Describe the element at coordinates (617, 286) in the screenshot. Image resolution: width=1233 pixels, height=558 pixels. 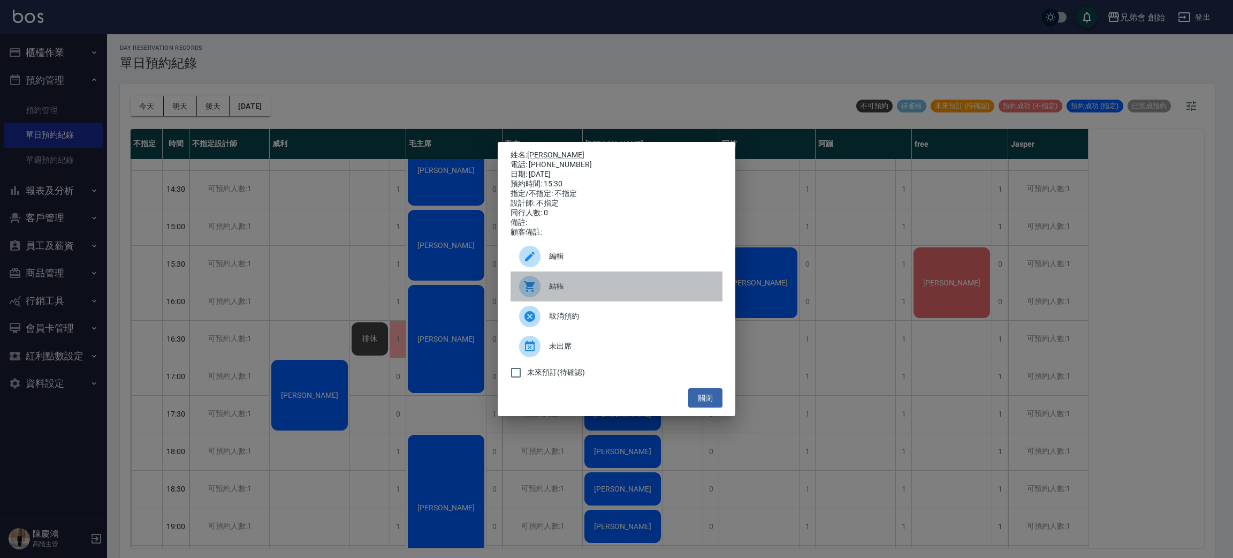
I see `a: 結帳` at that location.